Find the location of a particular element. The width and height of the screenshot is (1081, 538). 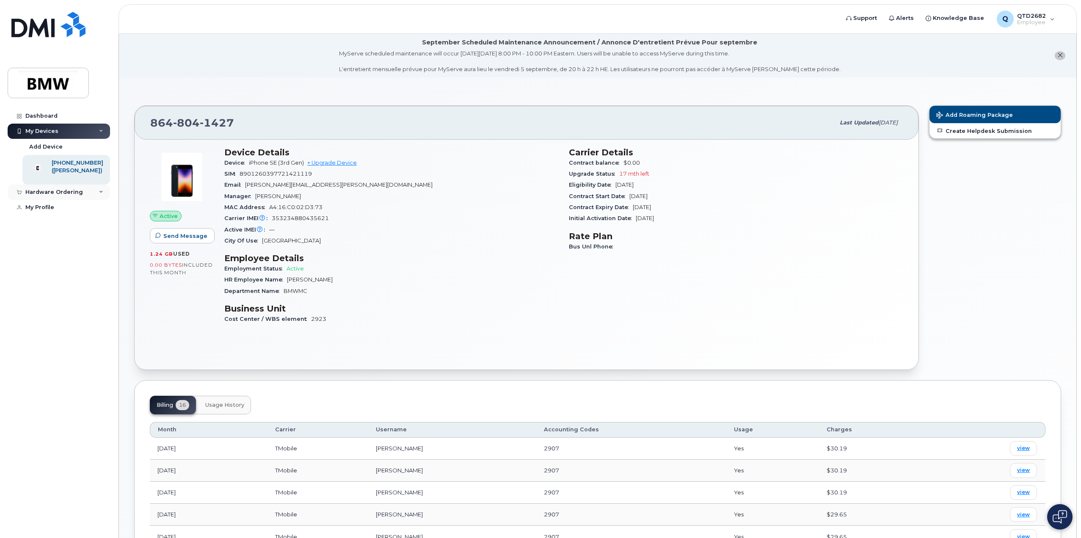

span: Active IMEI is located at coordinates (247, 229).